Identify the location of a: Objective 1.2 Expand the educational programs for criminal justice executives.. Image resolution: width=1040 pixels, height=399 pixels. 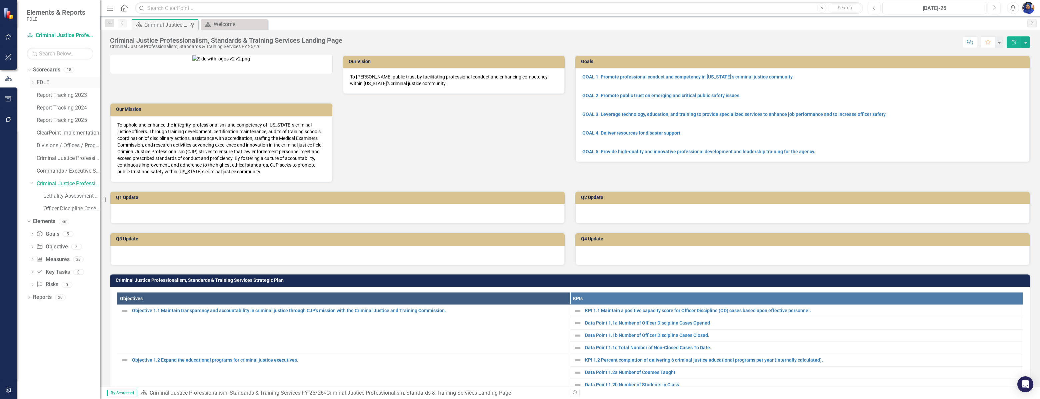
(349, 359).